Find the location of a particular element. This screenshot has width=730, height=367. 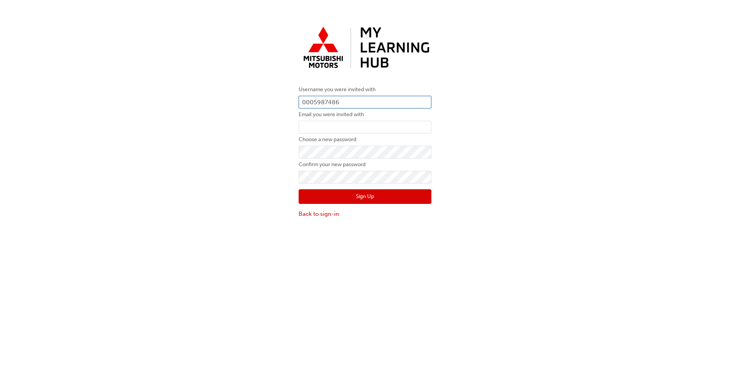

label: Username you were invited with is located at coordinates (365, 90).